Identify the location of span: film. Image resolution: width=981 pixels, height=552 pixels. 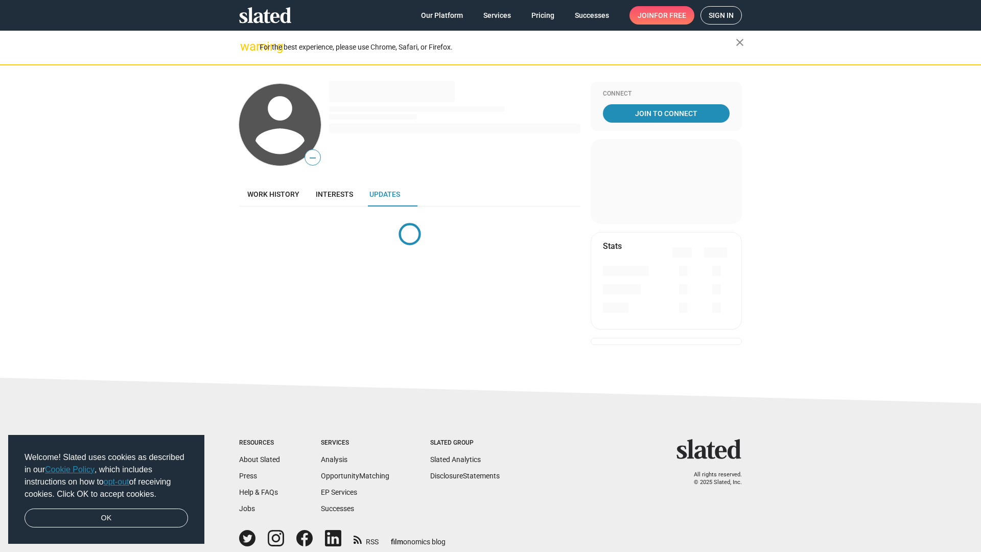
(397, 541).